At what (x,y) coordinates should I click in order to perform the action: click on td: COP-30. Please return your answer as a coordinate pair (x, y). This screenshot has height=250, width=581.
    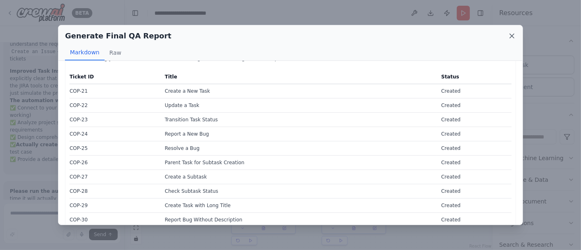
    Looking at the image, I should click on (114, 220).